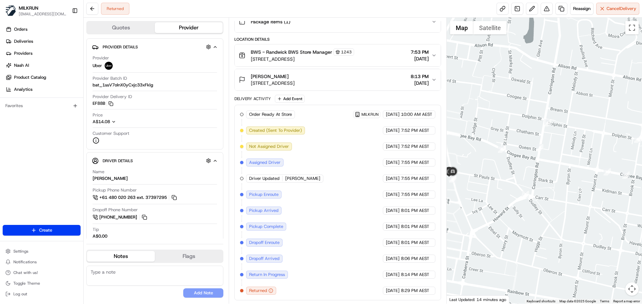  What do you see at coordinates (96, 230) in the screenshot?
I see `span: Tip` at bounding box center [96, 230].